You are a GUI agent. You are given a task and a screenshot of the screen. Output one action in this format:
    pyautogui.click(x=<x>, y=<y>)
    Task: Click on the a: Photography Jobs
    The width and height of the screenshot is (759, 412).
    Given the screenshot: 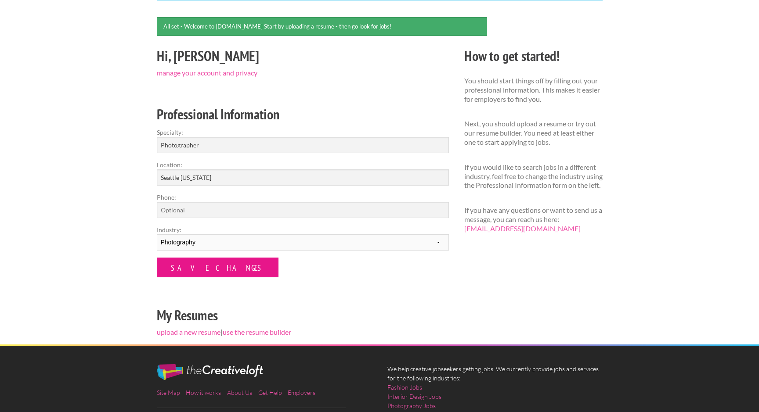 What is the action you would take?
    pyautogui.click(x=411, y=406)
    